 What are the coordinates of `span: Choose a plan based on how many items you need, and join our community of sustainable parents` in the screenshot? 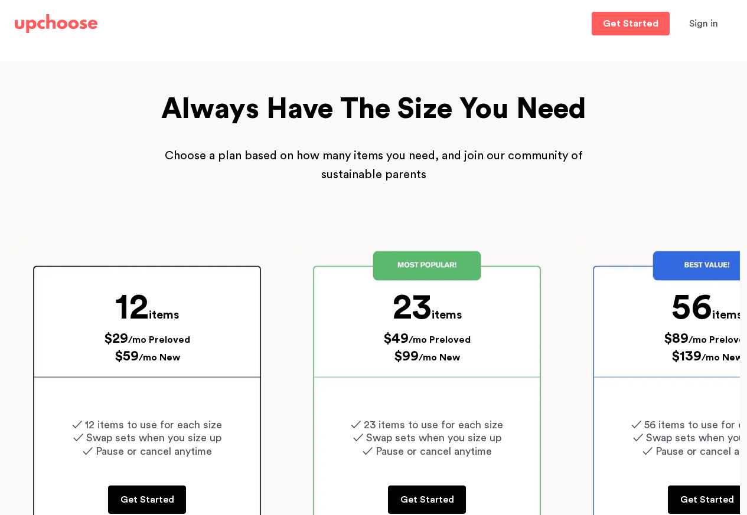 It's located at (374, 165).